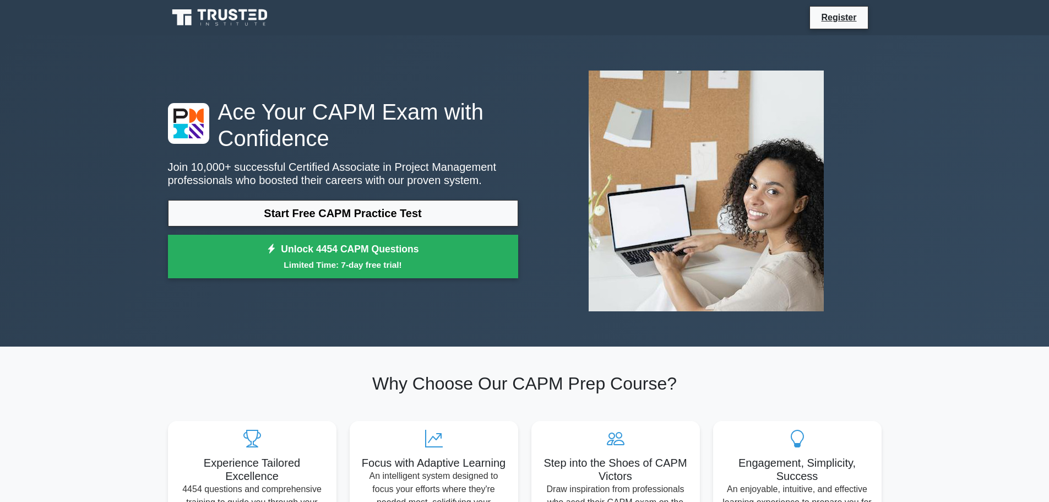  Describe the element at coordinates (343, 173) in the screenshot. I see `p: Join 10,000+ successful Certified Associate in Project Management professionals who boosted their...` at that location.